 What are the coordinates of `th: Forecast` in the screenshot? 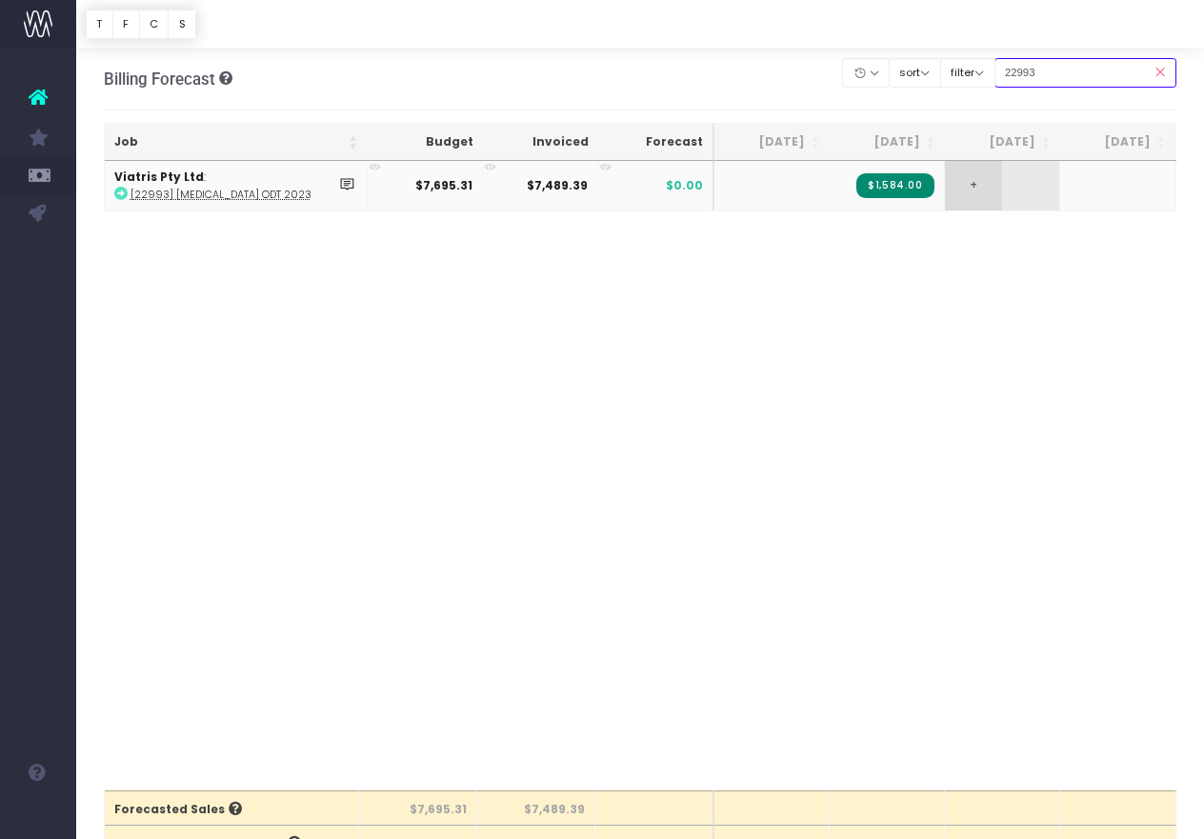 It's located at (656, 142).